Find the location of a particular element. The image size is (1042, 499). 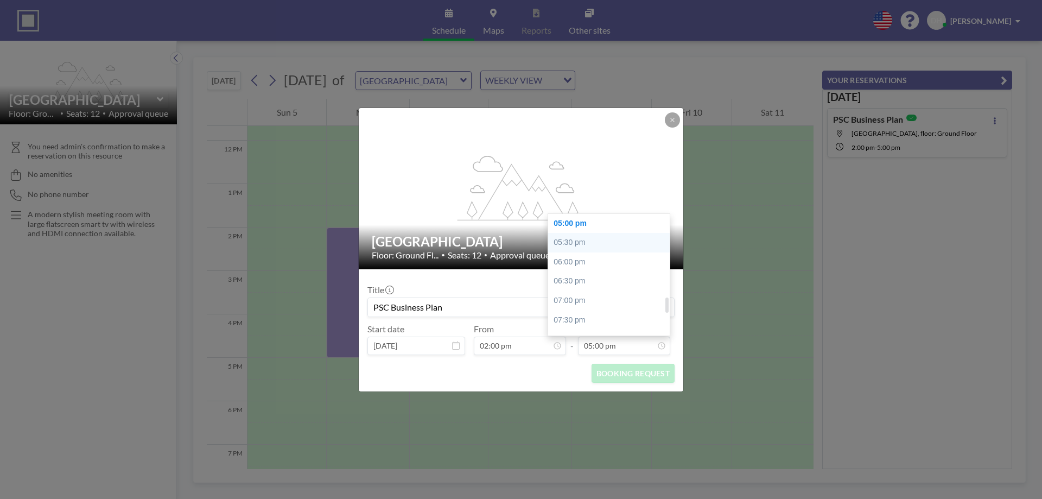

span: Approval queue is located at coordinates (520, 255).